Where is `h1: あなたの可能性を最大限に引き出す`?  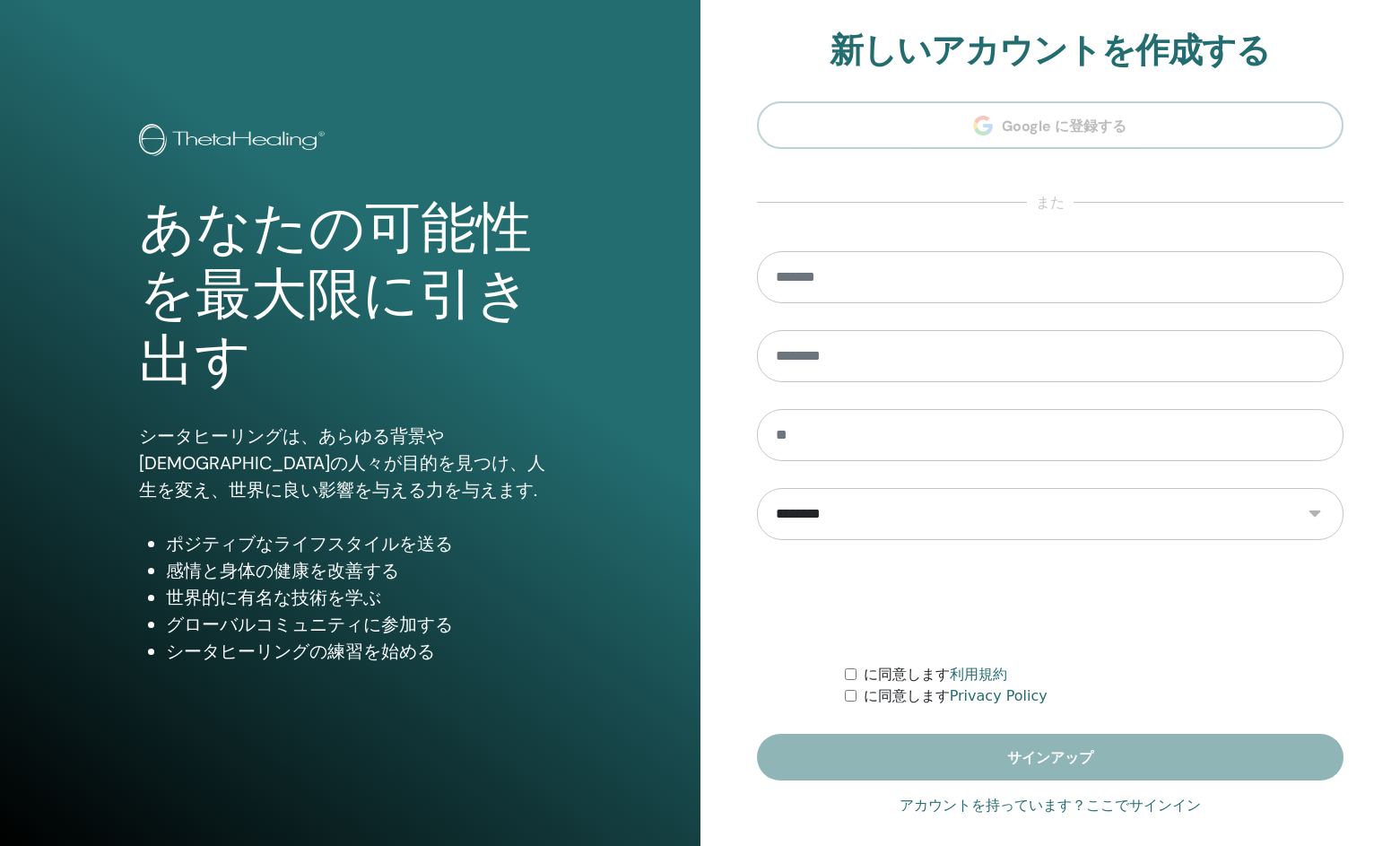 h1: あなたの可能性を最大限に引き出す is located at coordinates (350, 295).